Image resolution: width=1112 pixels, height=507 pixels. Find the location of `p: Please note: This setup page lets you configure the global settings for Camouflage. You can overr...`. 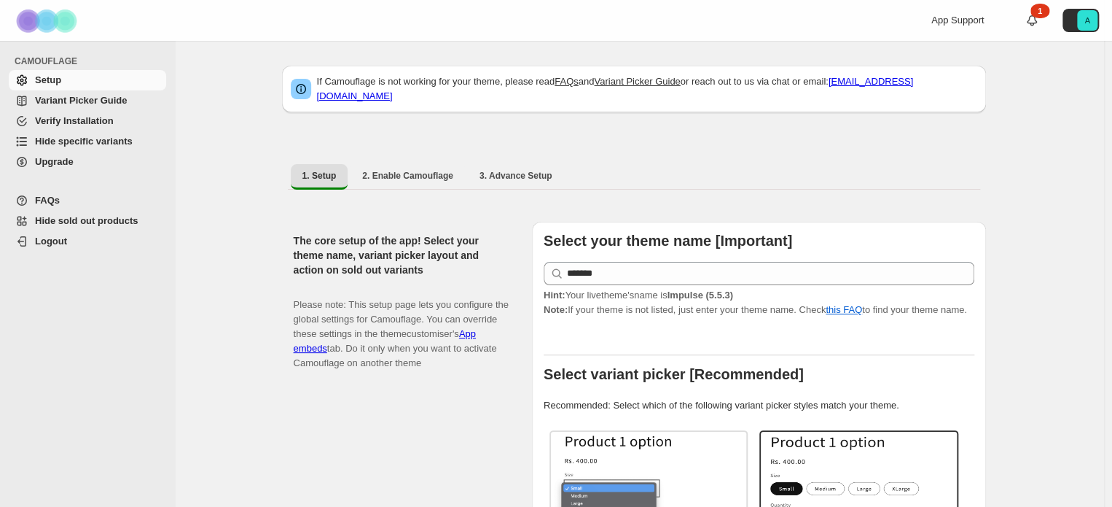

p: Please note: This setup page lets you configure the global settings for Camouflage. You can overr... is located at coordinates (401, 327).